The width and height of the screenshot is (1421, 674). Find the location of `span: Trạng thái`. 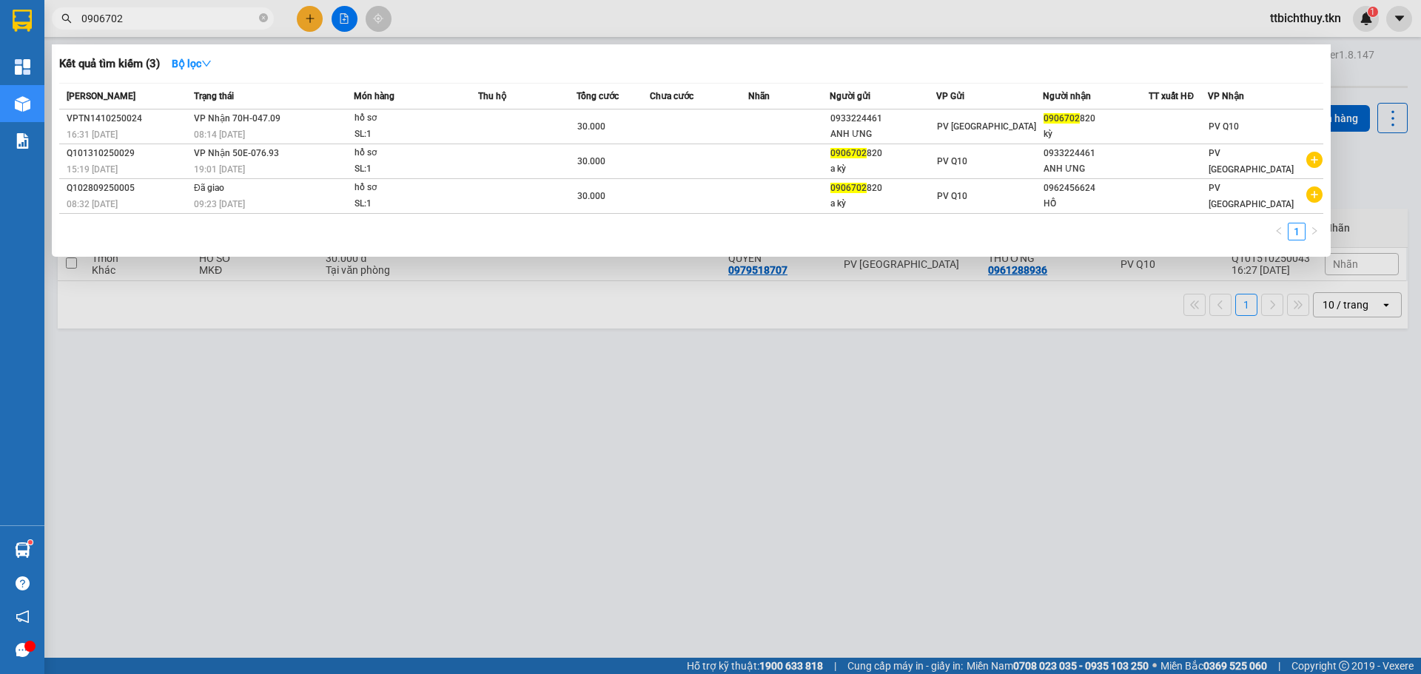

span: Trạng thái is located at coordinates (214, 96).